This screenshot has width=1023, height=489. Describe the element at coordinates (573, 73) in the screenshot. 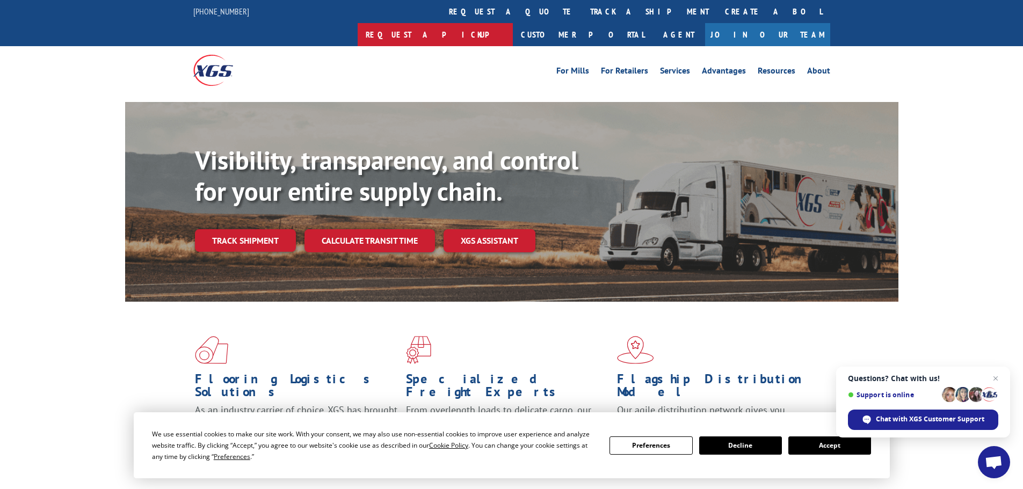

I see `a: For Mills` at that location.